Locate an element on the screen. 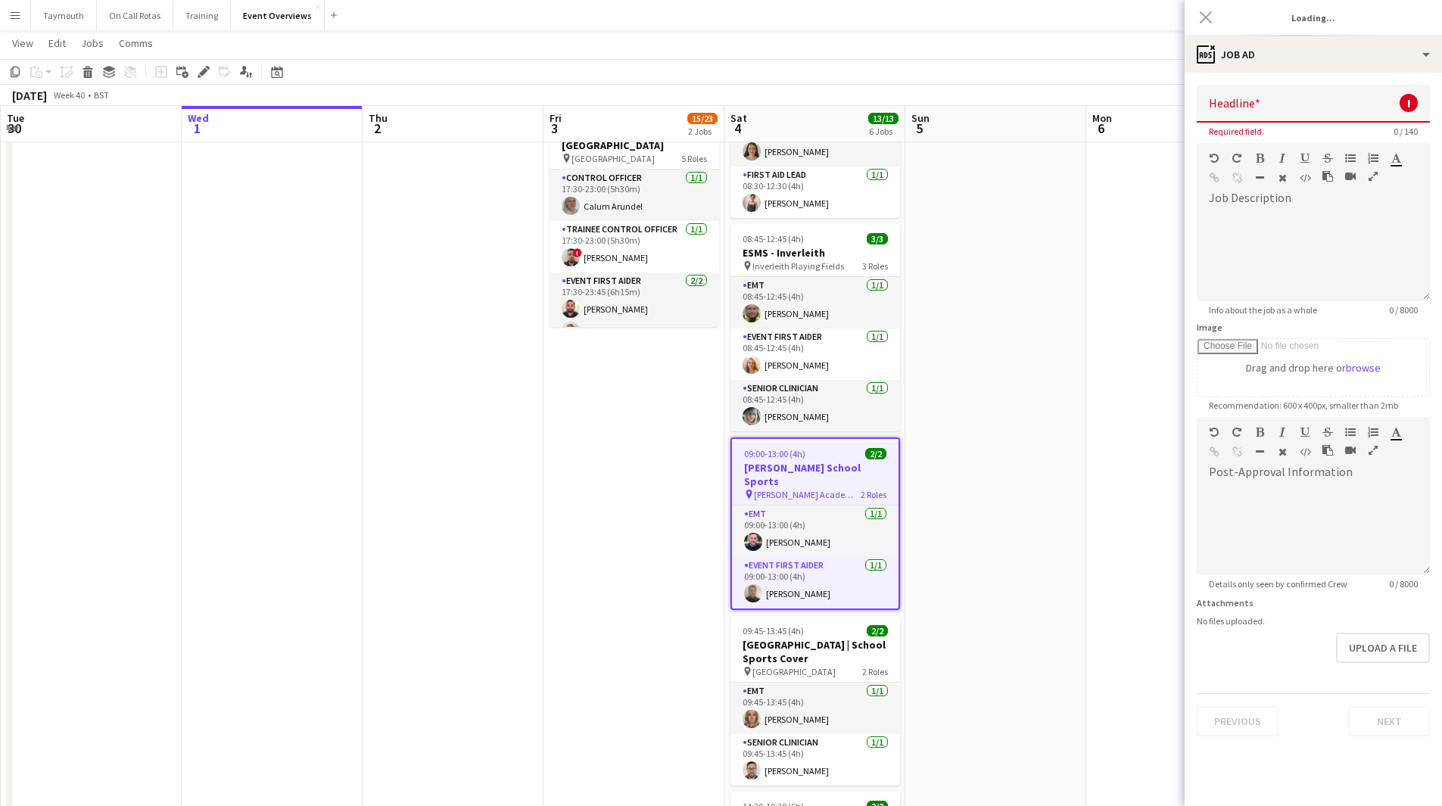  a: Edit is located at coordinates (57, 43).